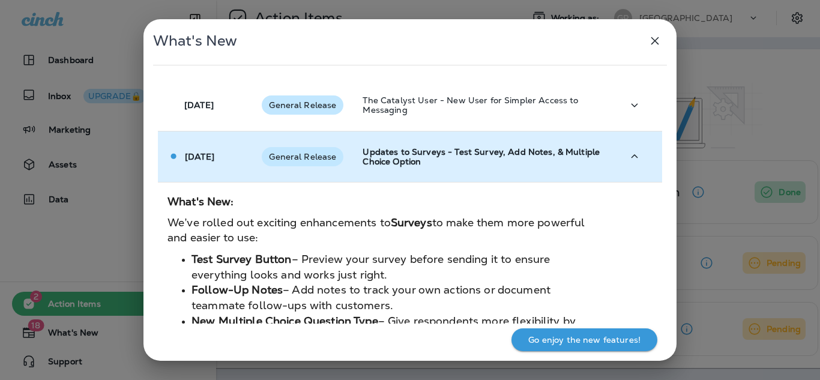 The width and height of the screenshot is (820, 380). Describe the element at coordinates (237, 290) in the screenshot. I see `strong: Follow-Up Notes` at that location.